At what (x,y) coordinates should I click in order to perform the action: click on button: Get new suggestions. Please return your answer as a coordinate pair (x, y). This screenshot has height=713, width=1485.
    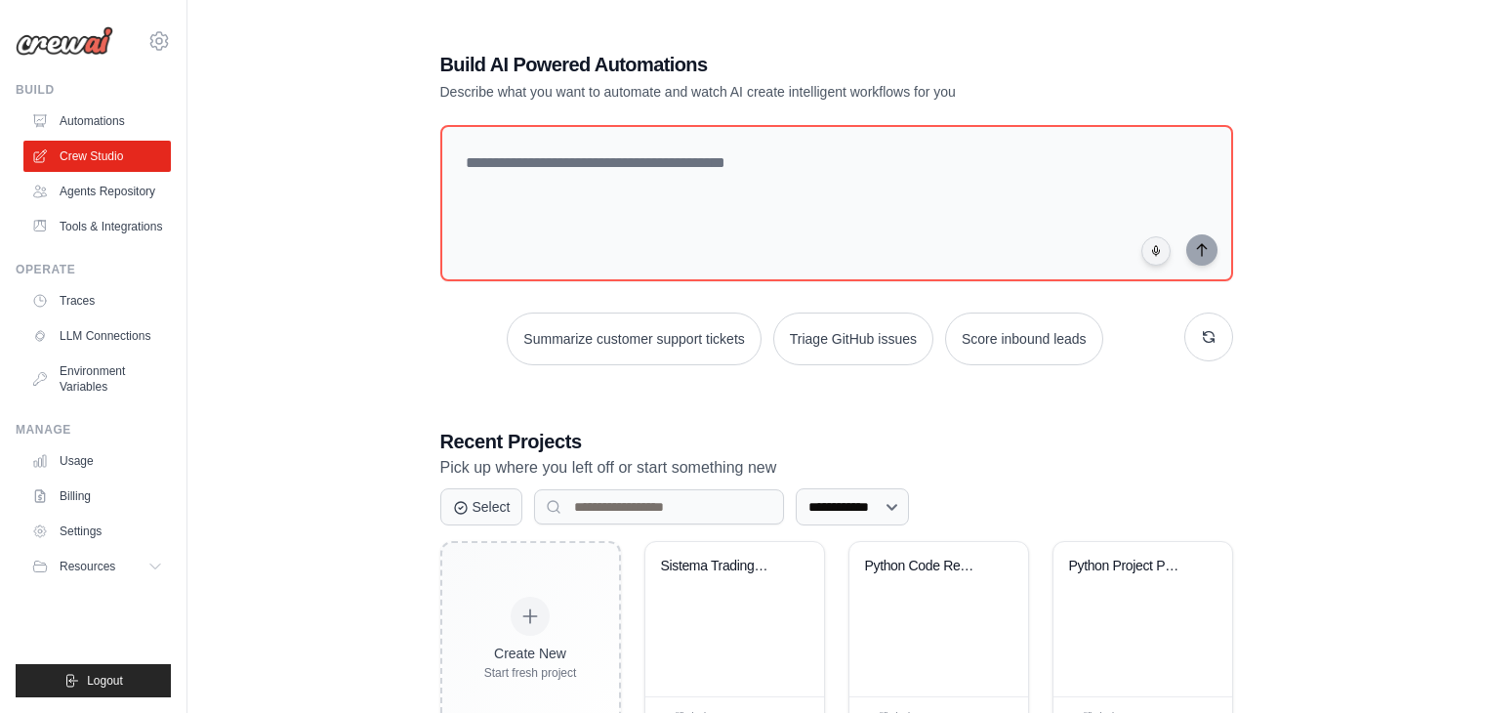
    Looking at the image, I should click on (1209, 337).